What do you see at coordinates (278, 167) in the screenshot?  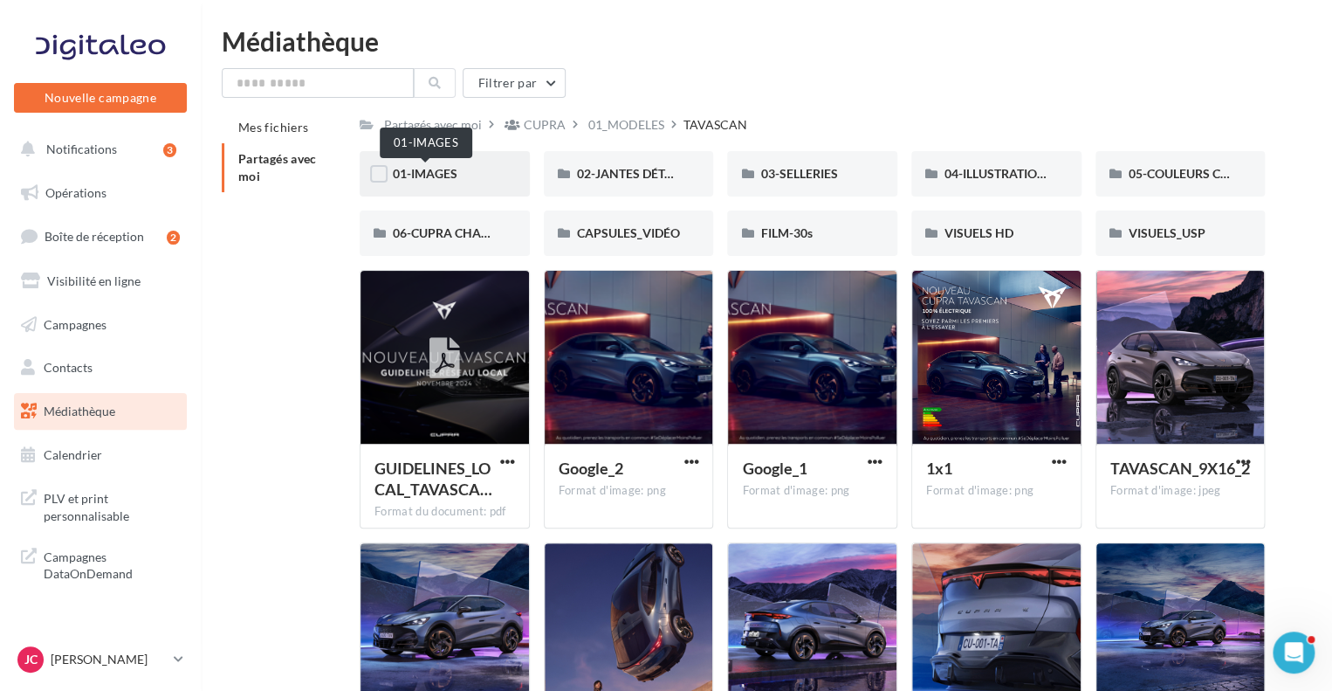 I see `span: Partagés avec moi` at bounding box center [278, 167].